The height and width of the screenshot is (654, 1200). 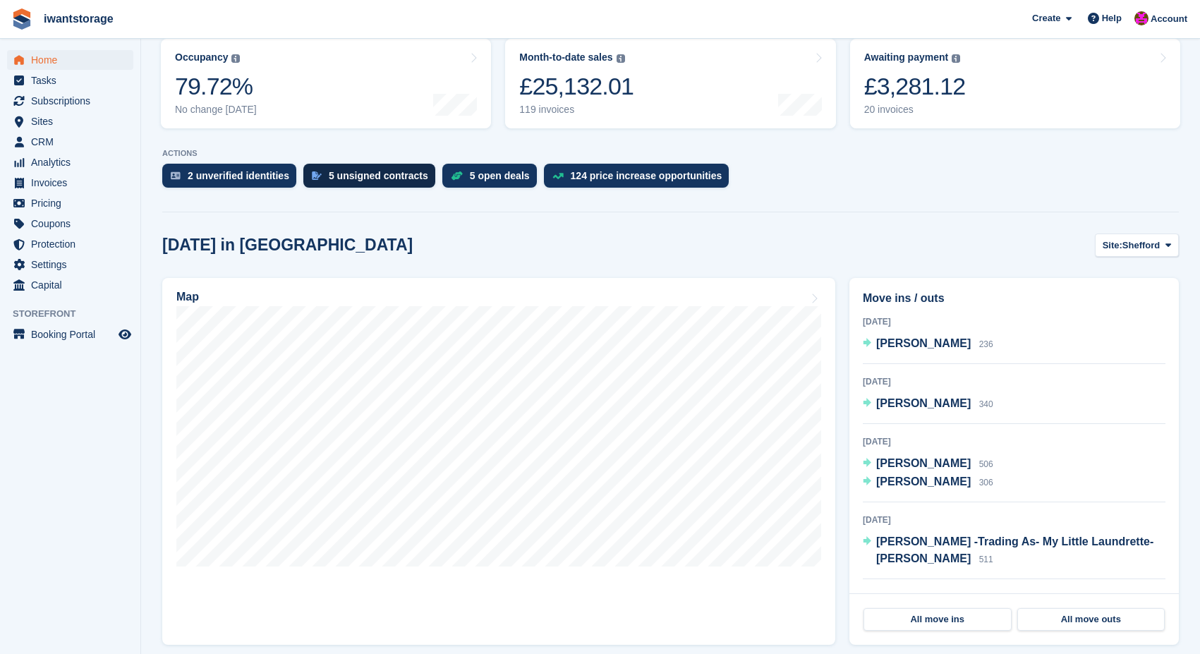 What do you see at coordinates (937, 619) in the screenshot?
I see `a: All move ins` at bounding box center [937, 619].